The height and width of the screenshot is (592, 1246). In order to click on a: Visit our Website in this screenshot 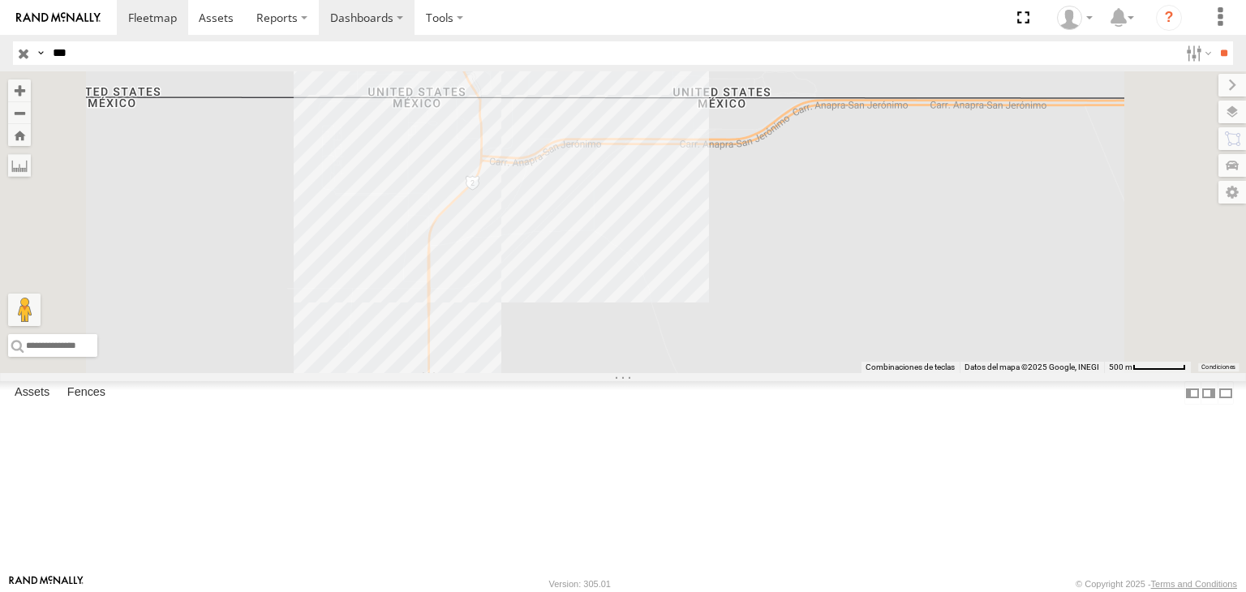, I will do `click(46, 584)`.